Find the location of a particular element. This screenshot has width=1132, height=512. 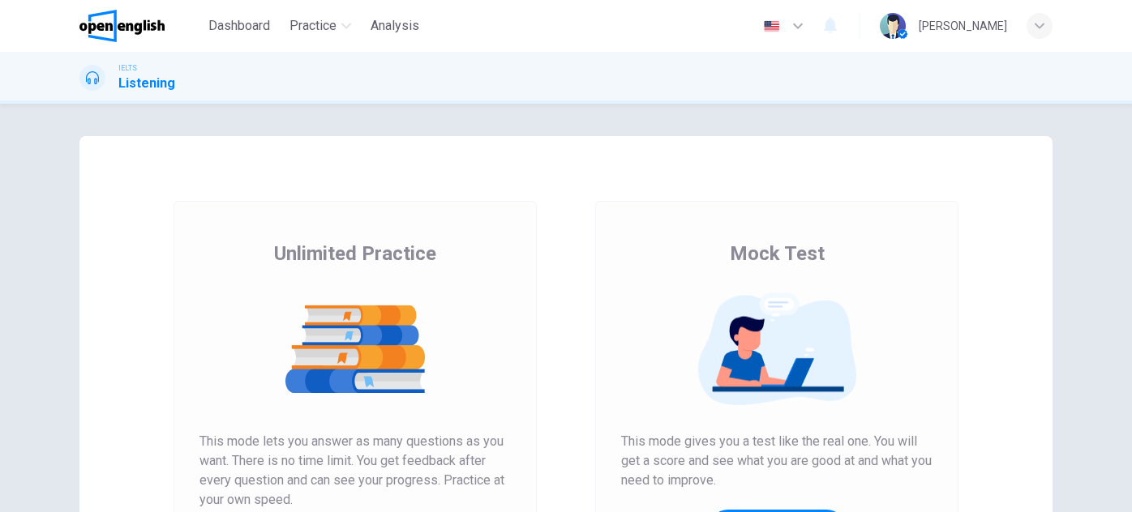

a: Analysis is located at coordinates (395, 26).